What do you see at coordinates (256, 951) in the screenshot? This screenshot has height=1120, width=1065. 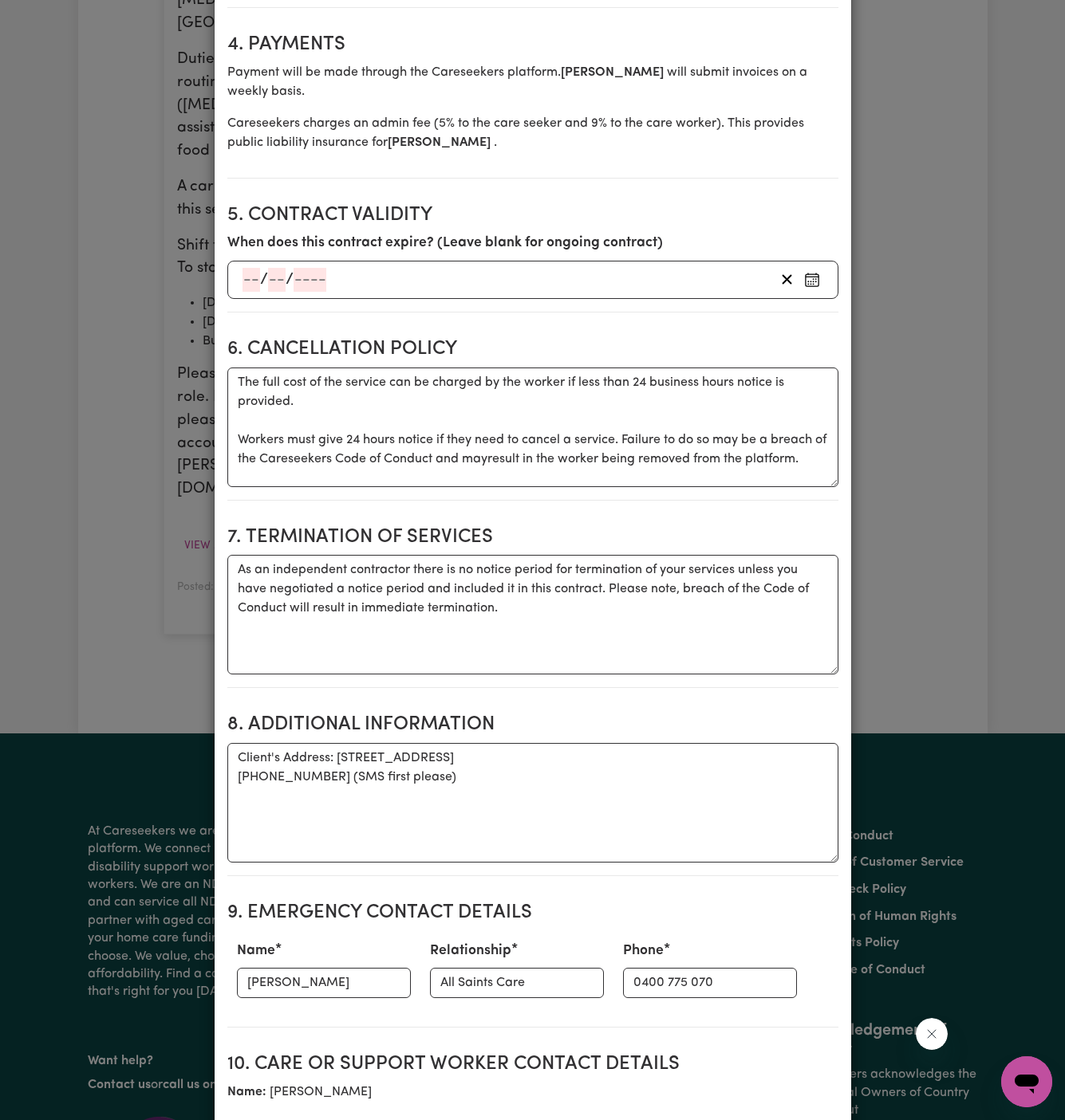 I see `label: Name` at bounding box center [256, 951].